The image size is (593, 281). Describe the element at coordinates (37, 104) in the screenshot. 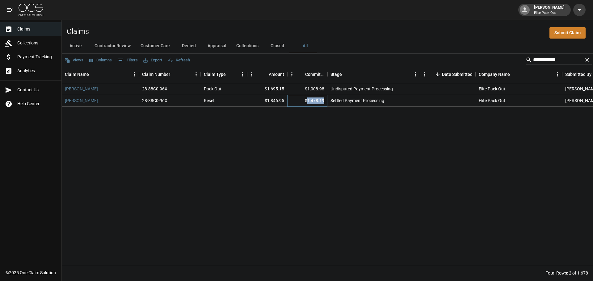

I see `span: Help Center` at that location.